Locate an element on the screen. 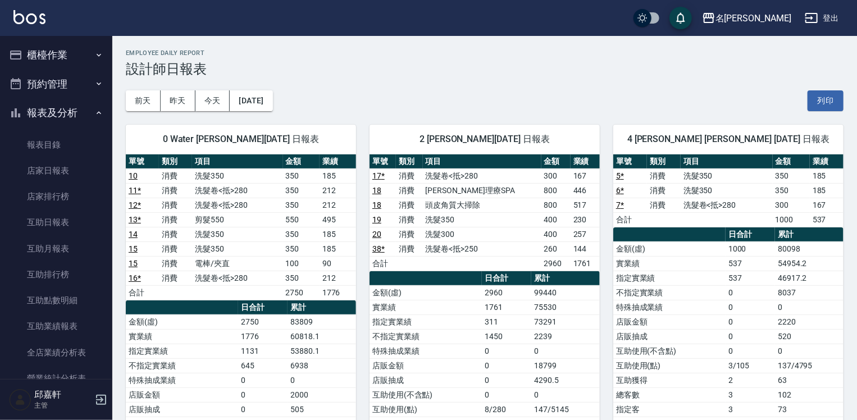 The width and height of the screenshot is (857, 420). td: 550 is located at coordinates (301, 220).